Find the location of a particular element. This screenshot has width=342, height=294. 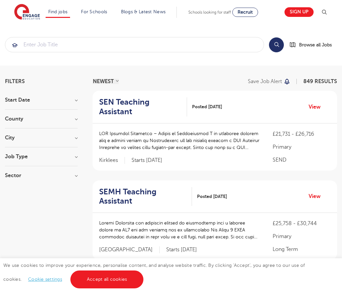

a: For Schools is located at coordinates (94, 12).